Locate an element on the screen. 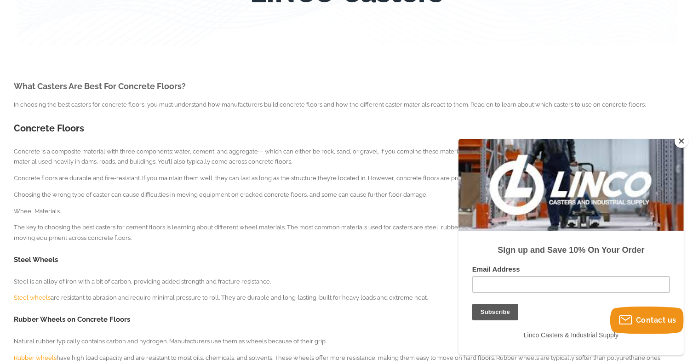 The image size is (693, 364). label: Email Address is located at coordinates (113, 132).